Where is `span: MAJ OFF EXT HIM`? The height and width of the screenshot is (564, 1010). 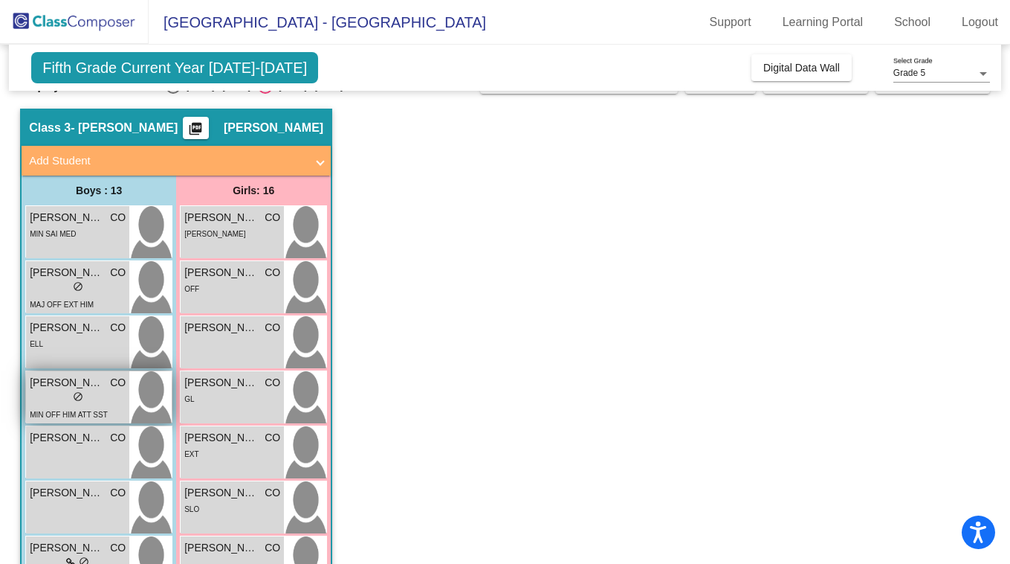
span: MAJ OFF EXT HIM is located at coordinates (62, 304).